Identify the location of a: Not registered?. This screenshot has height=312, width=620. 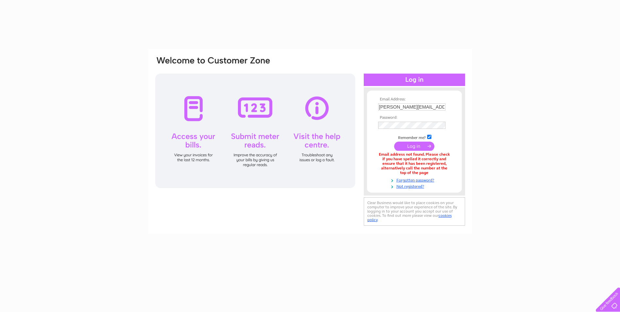
(415, 186).